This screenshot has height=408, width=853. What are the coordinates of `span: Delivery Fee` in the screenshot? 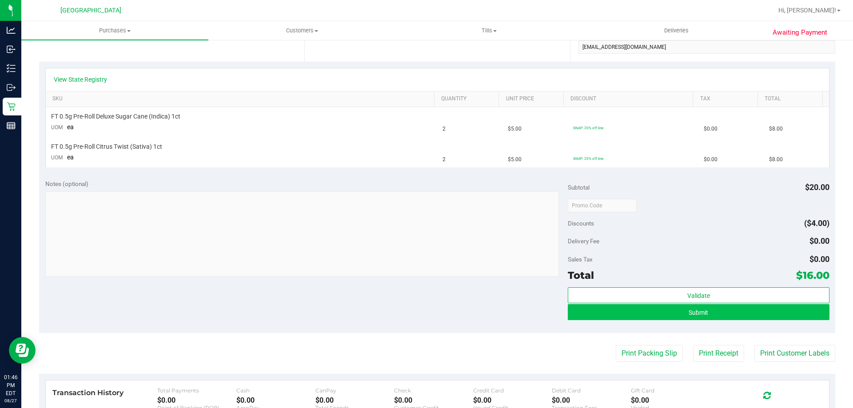 It's located at (583, 241).